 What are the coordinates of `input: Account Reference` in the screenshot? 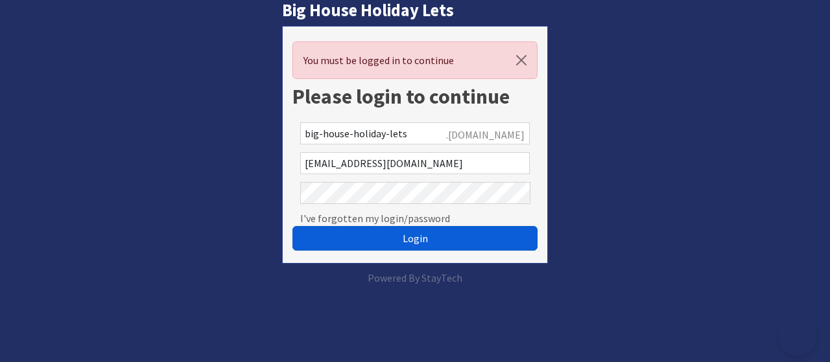 It's located at (415, 134).